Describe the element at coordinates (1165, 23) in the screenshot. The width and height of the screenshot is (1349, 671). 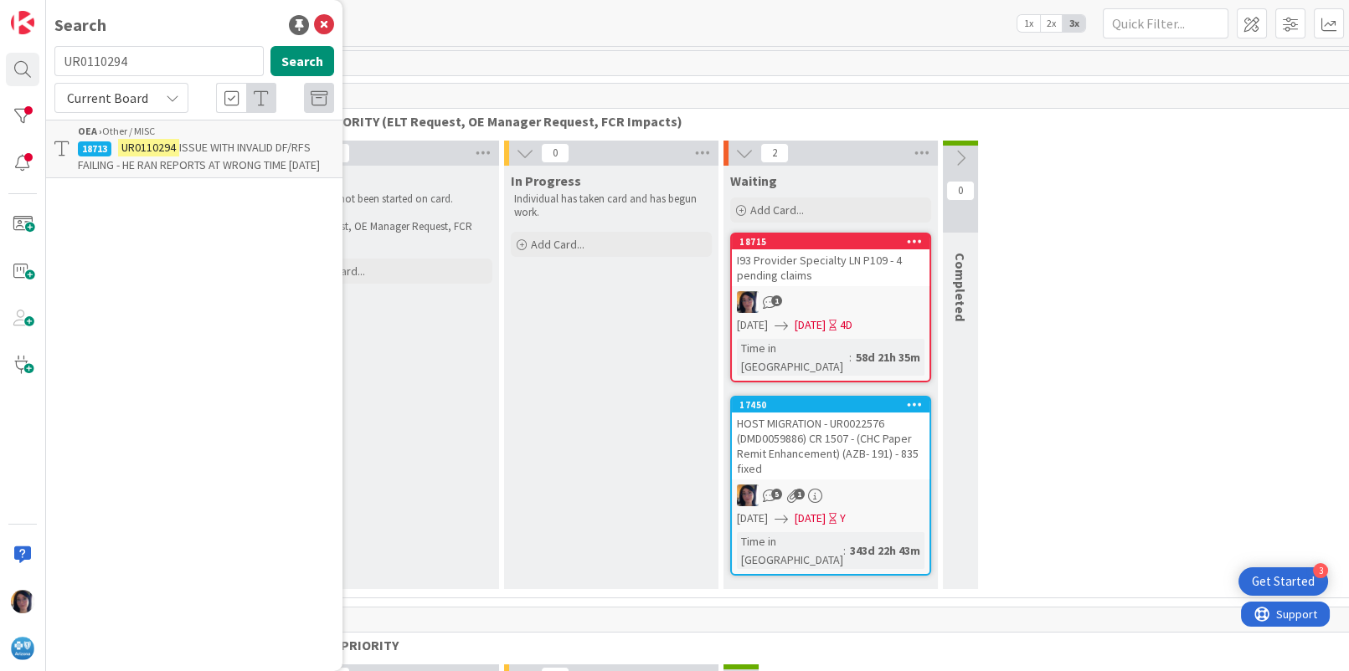
I see `input: Quick Filter...` at that location.